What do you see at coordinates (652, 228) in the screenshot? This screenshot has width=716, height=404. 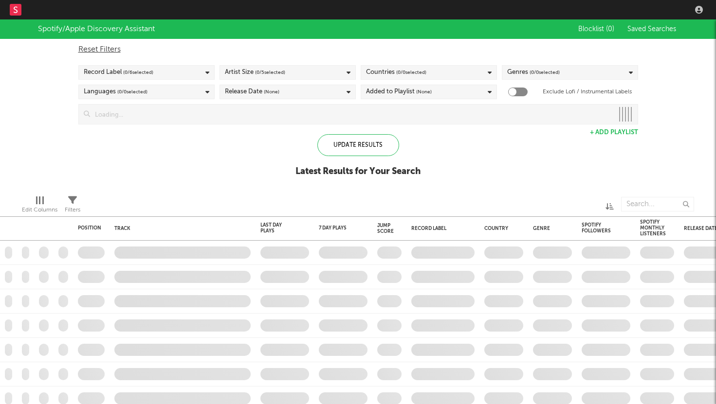 I see `div: Spotify Monthly Listeners` at bounding box center [652, 228].